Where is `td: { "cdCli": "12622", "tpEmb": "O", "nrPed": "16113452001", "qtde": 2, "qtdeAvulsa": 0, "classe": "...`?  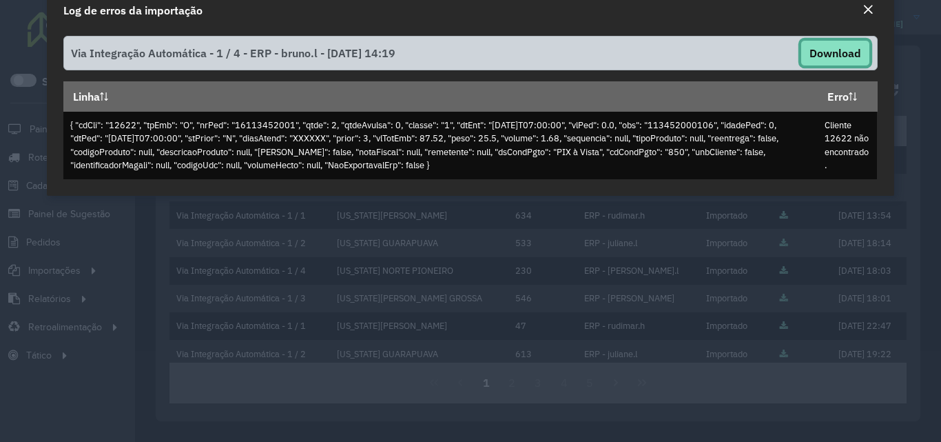
td: { "cdCli": "12622", "tpEmb": "O", "nrPed": "16113452001", "qtde": 2, "qtdeAvulsa": 0, "classe": "... is located at coordinates (440, 145).